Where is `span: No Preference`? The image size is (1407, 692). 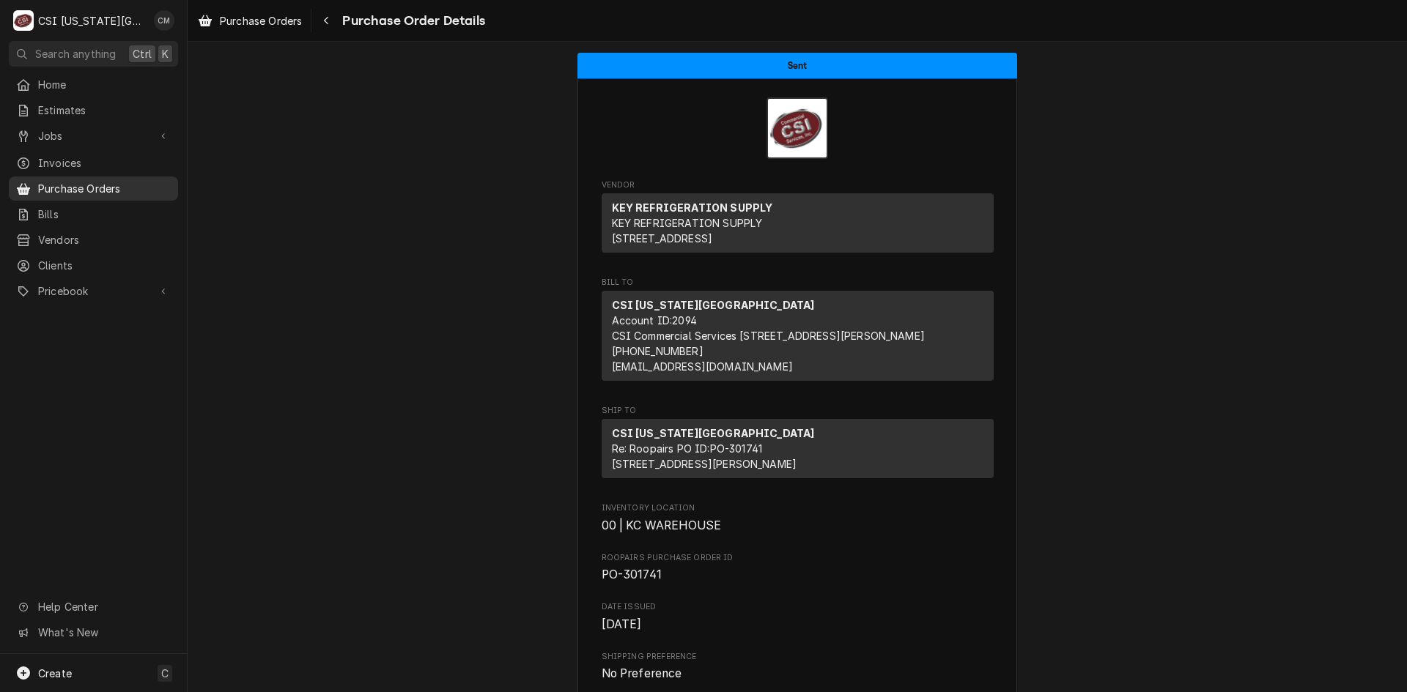
span: No Preference is located at coordinates (642, 673).